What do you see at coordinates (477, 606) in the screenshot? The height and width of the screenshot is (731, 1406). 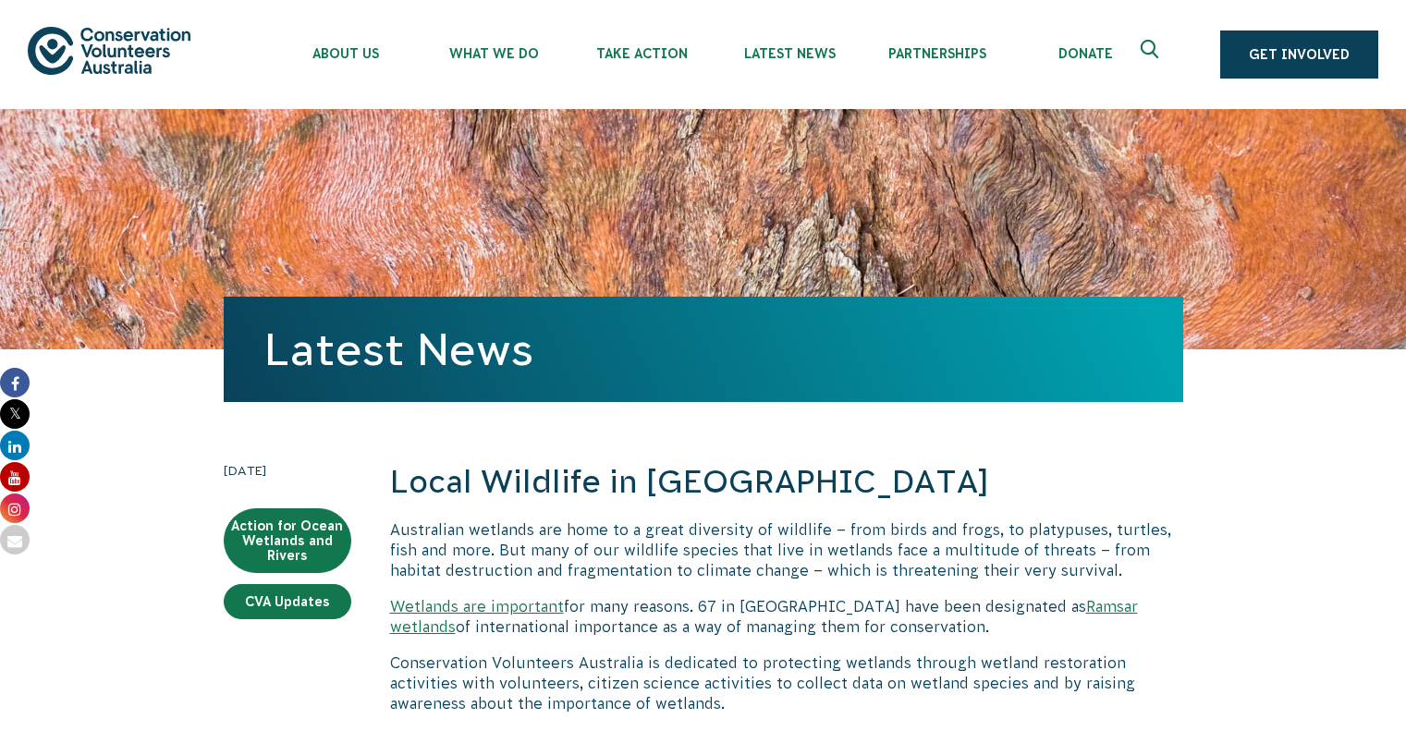 I see `a: Wetlands are important` at bounding box center [477, 606].